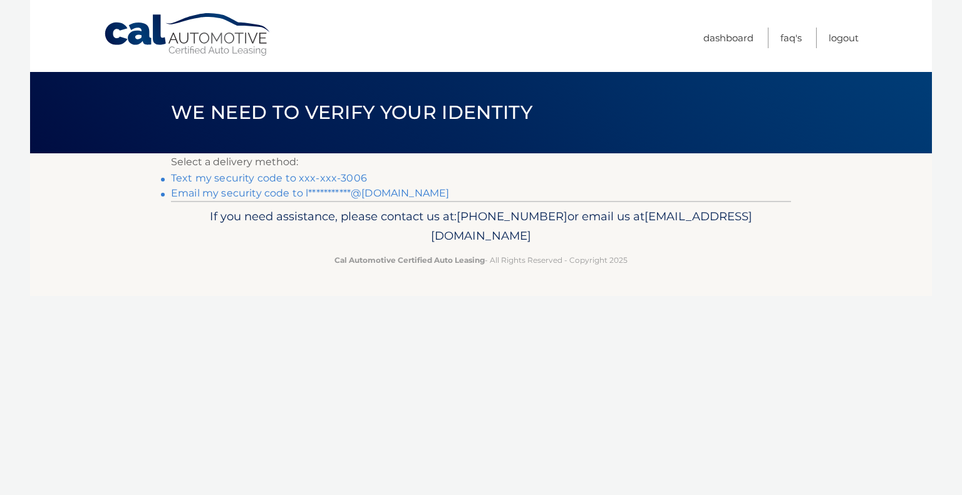 The image size is (962, 495). I want to click on a: Dashboard, so click(728, 38).